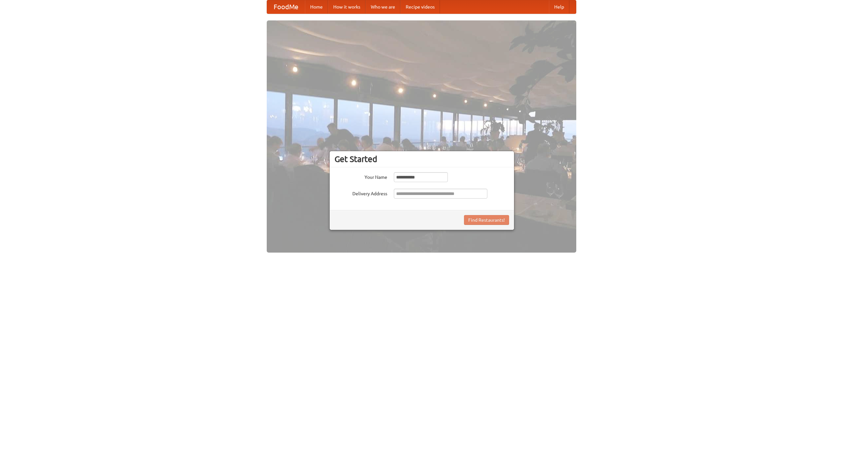 The width and height of the screenshot is (843, 466). I want to click on a: Home, so click(316, 7).